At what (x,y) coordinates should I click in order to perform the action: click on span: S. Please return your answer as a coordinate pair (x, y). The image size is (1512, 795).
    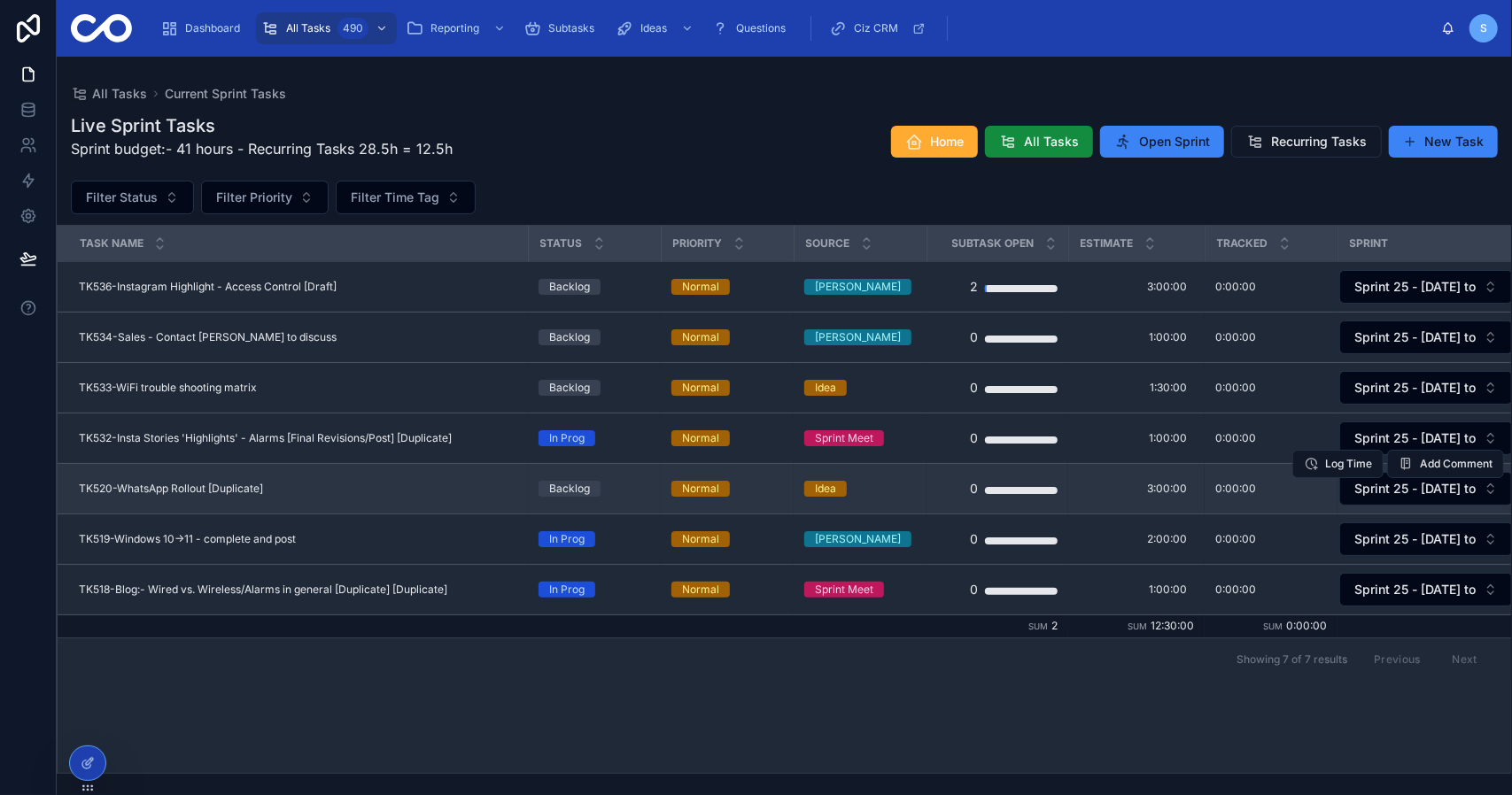
    Looking at the image, I should click on (1484, 28).